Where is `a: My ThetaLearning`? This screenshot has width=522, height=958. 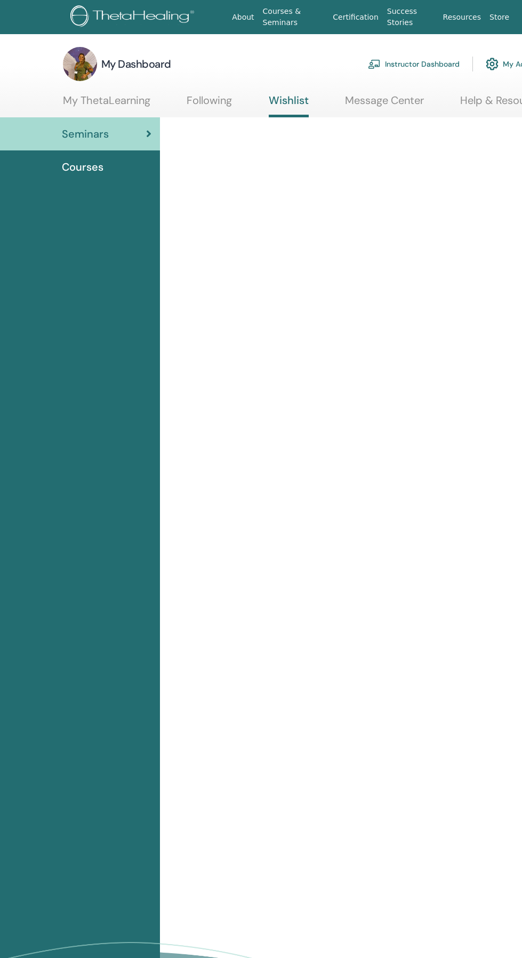
a: My ThetaLearning is located at coordinates (107, 104).